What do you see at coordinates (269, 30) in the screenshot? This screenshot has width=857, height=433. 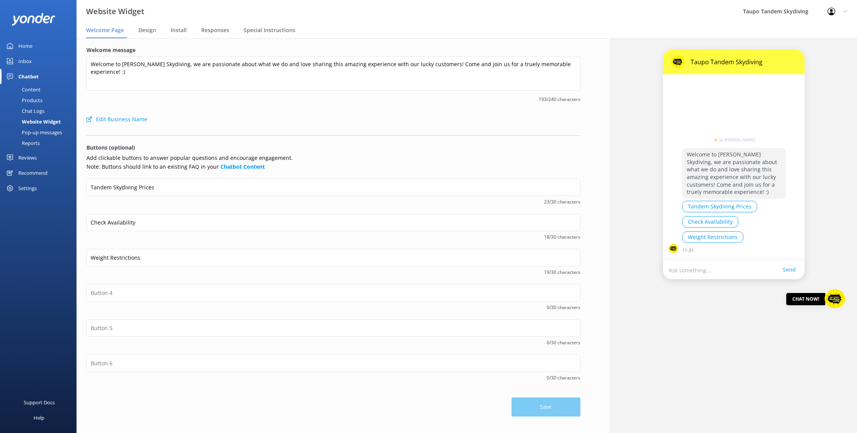 I see `span: Special Instructions` at bounding box center [269, 30].